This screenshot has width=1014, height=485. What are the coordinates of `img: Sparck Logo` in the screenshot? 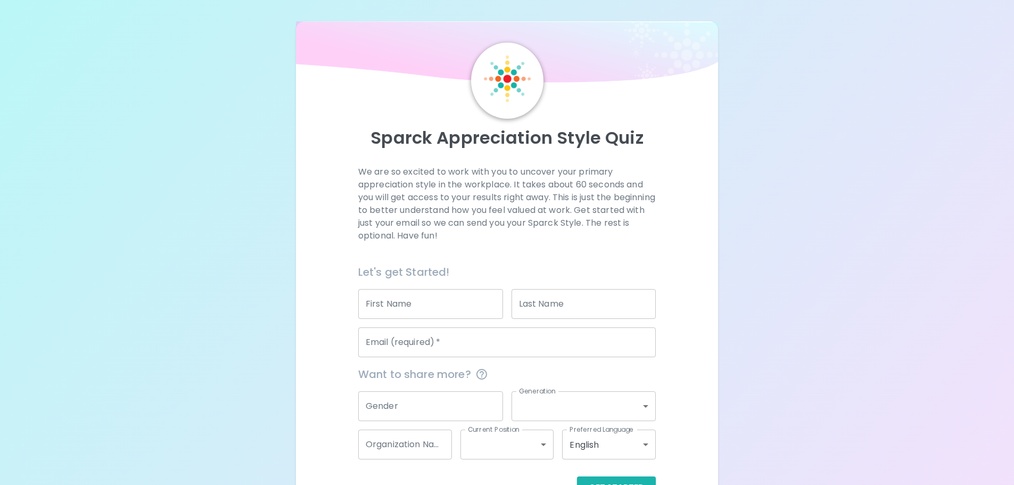 It's located at (507, 79).